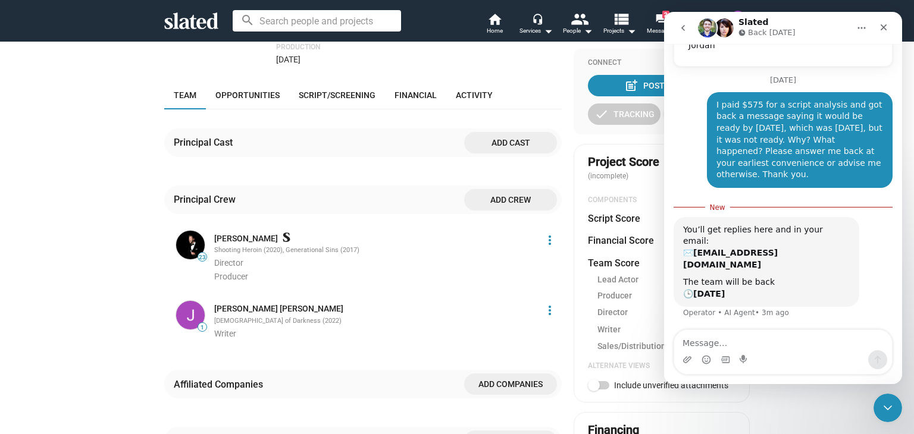 This screenshot has height=434, width=914. What do you see at coordinates (80, 348) in the screenshot?
I see `button: Start recording` at bounding box center [80, 348].